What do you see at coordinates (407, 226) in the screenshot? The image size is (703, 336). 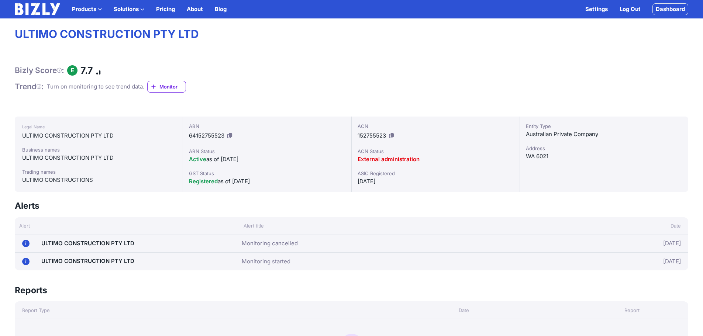 I see `div: Alert title` at bounding box center [407, 226].